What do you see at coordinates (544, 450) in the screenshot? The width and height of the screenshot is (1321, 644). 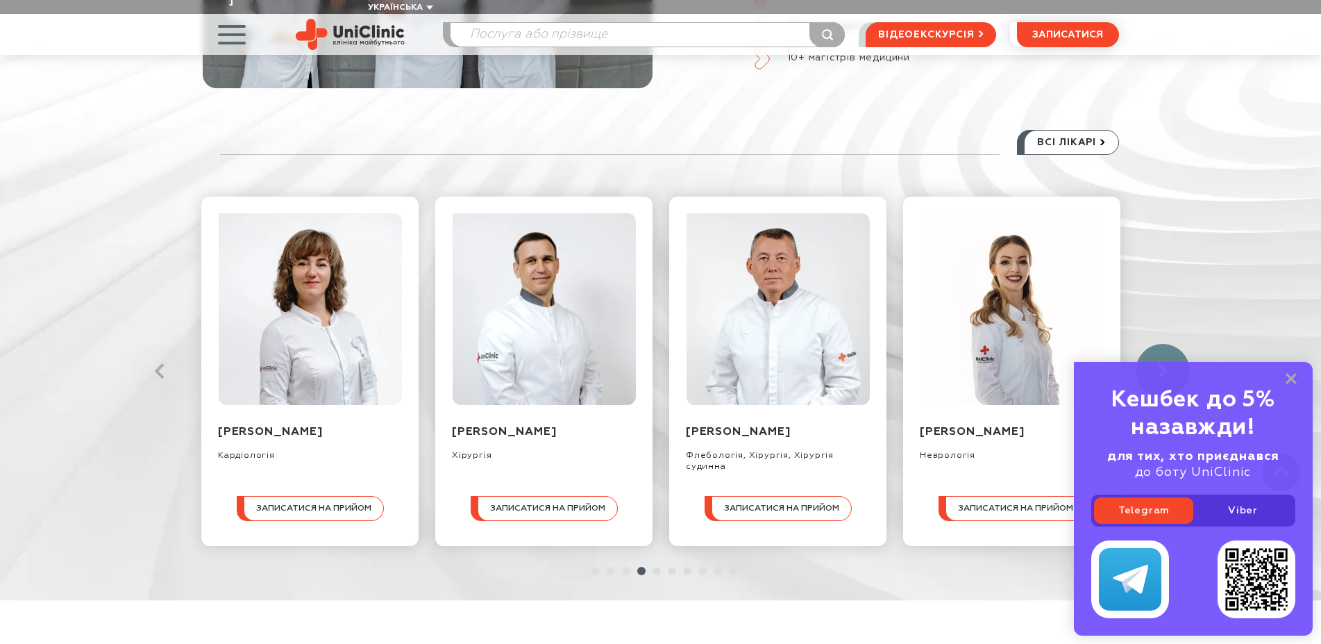 I see `div: Хірургія` at bounding box center [544, 450].